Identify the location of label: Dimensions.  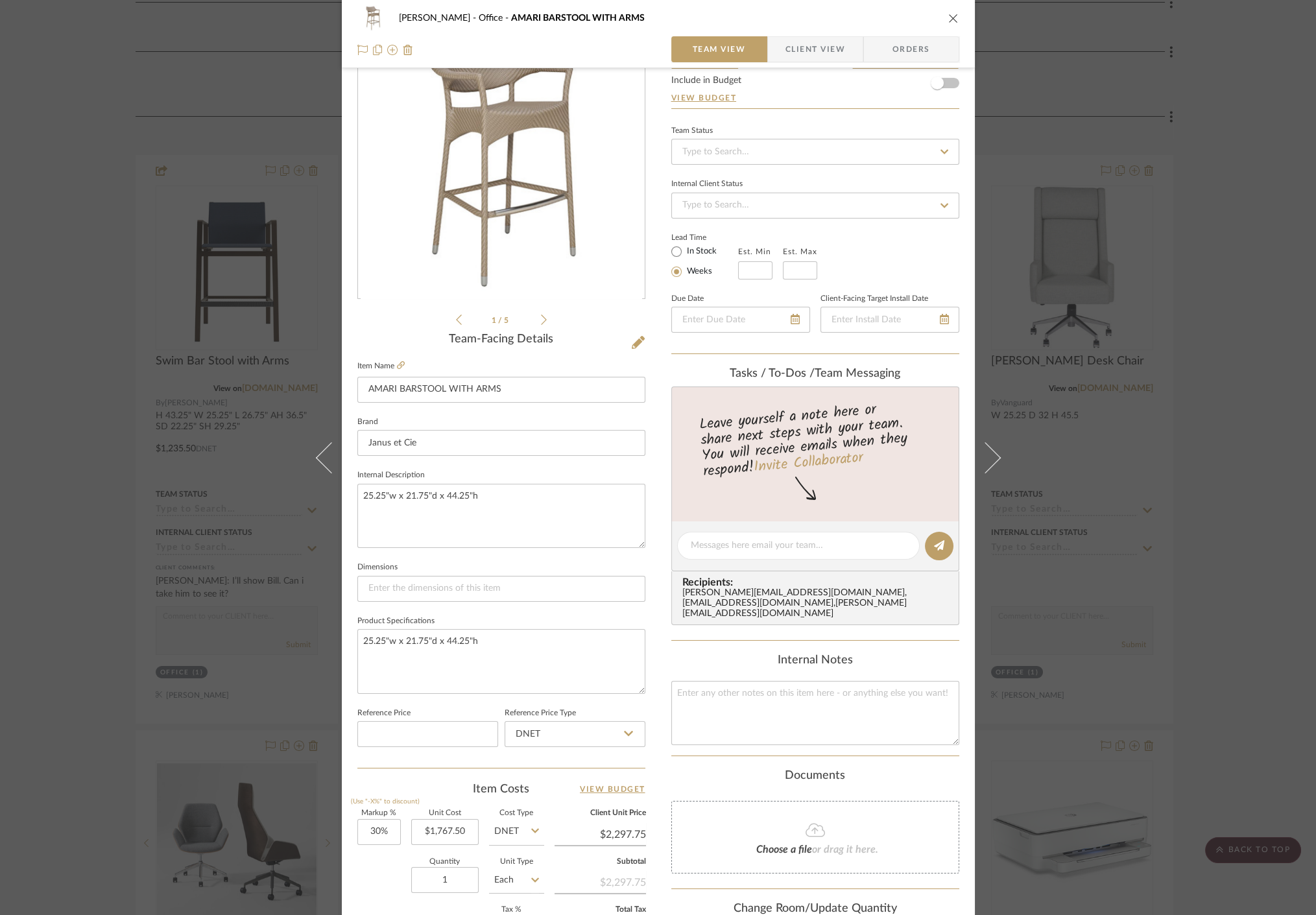
(377, 567).